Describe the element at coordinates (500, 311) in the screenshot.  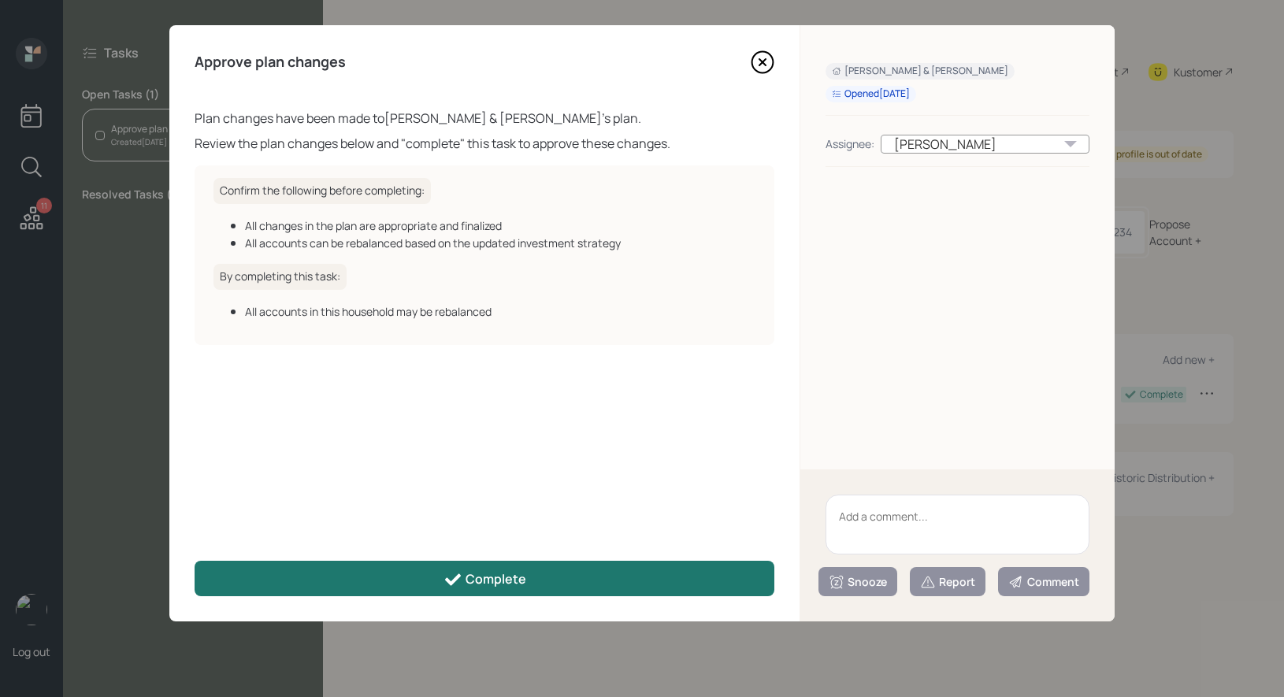
I see `div: All accounts in this household may be rebalanced` at that location.